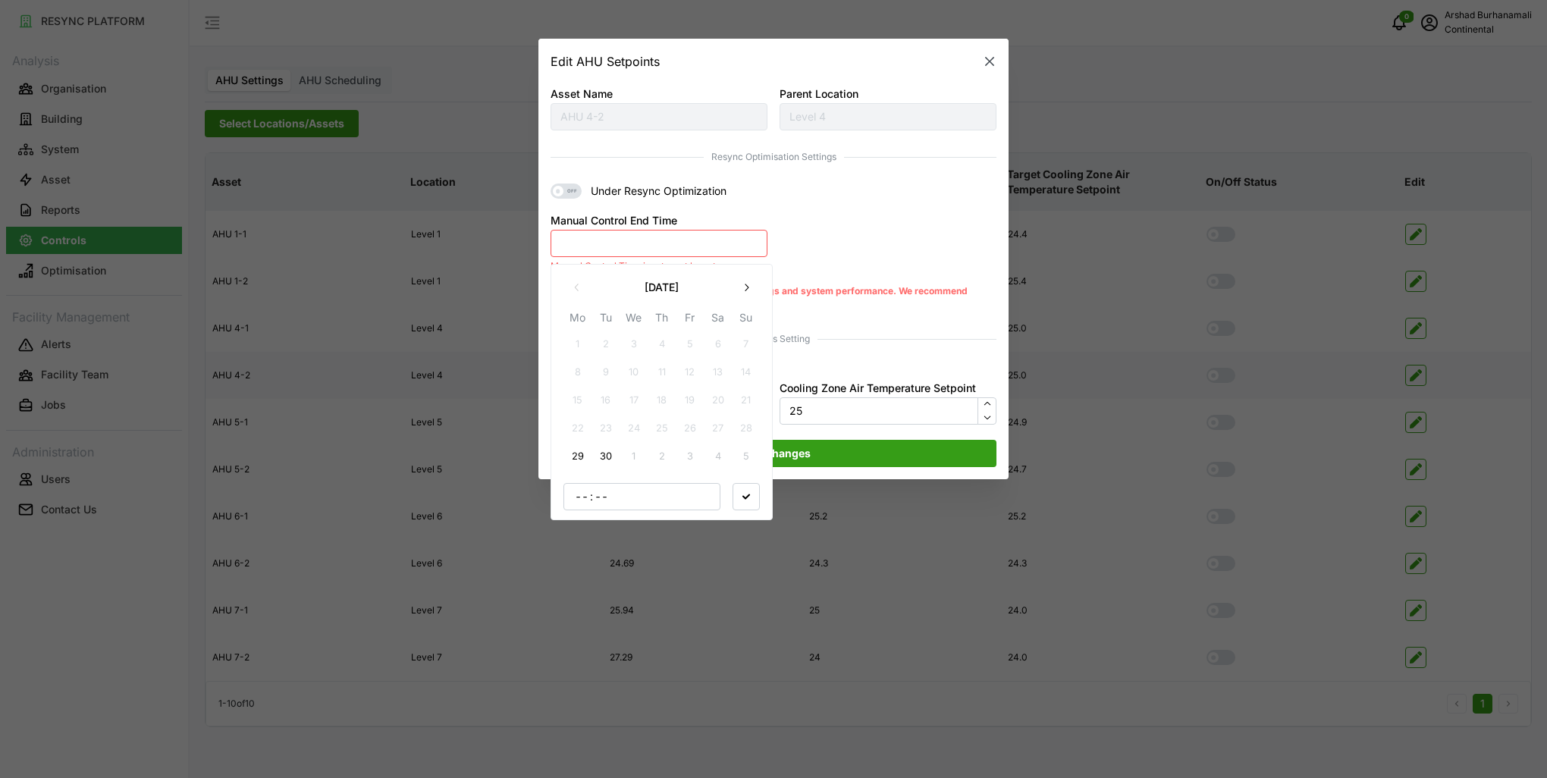 This screenshot has width=1547, height=778. What do you see at coordinates (662, 344) in the screenshot?
I see `button: 4 September 2025` at bounding box center [662, 344].